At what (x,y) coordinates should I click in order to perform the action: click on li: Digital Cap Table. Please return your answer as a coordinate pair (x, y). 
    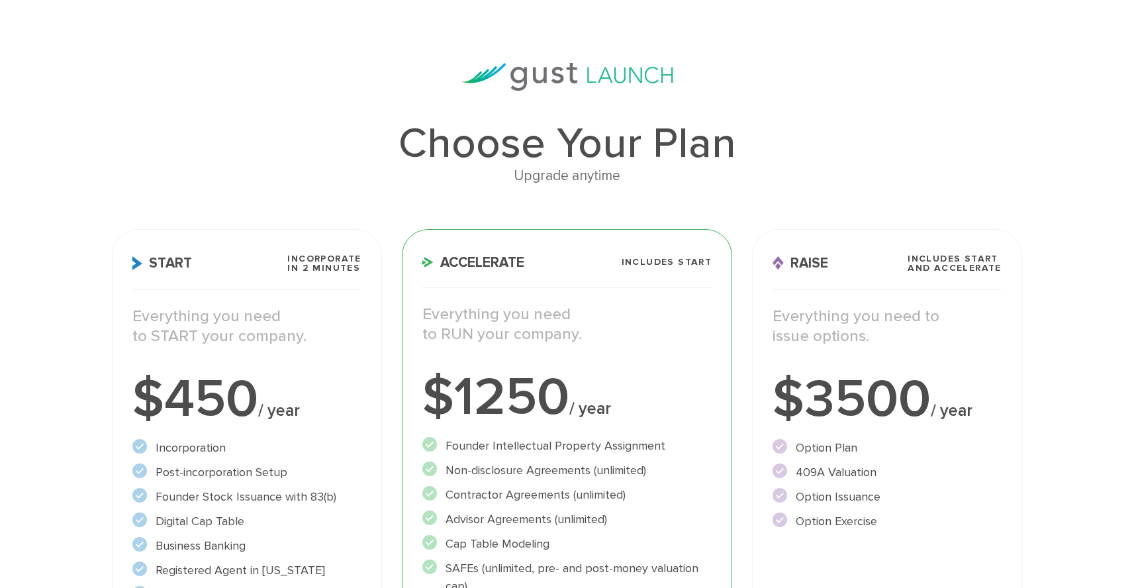
    Looking at the image, I should click on (247, 521).